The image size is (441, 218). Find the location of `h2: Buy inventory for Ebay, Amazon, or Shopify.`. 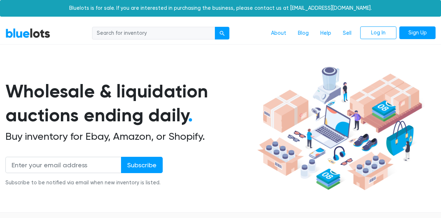

h2: Buy inventory for Ebay, Amazon, or Shopify. is located at coordinates (130, 137).